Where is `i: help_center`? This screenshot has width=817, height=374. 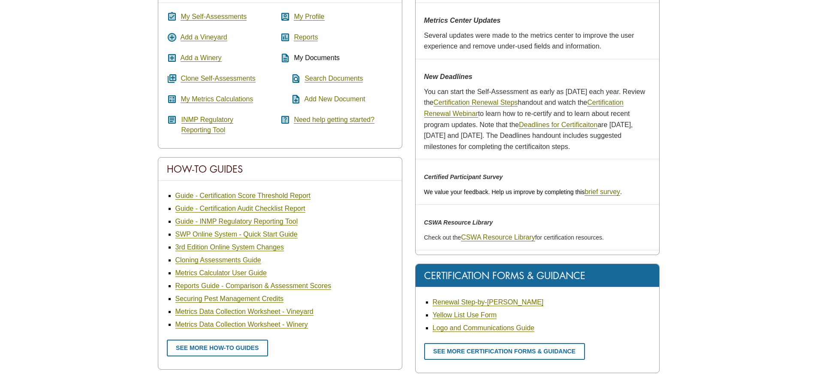 i: help_center is located at coordinates (285, 120).